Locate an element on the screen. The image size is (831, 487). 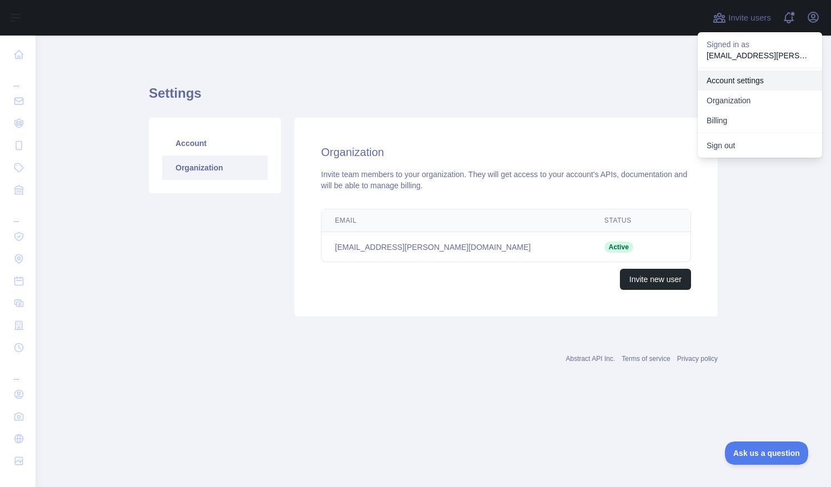
button: Invite users is located at coordinates (742, 18).